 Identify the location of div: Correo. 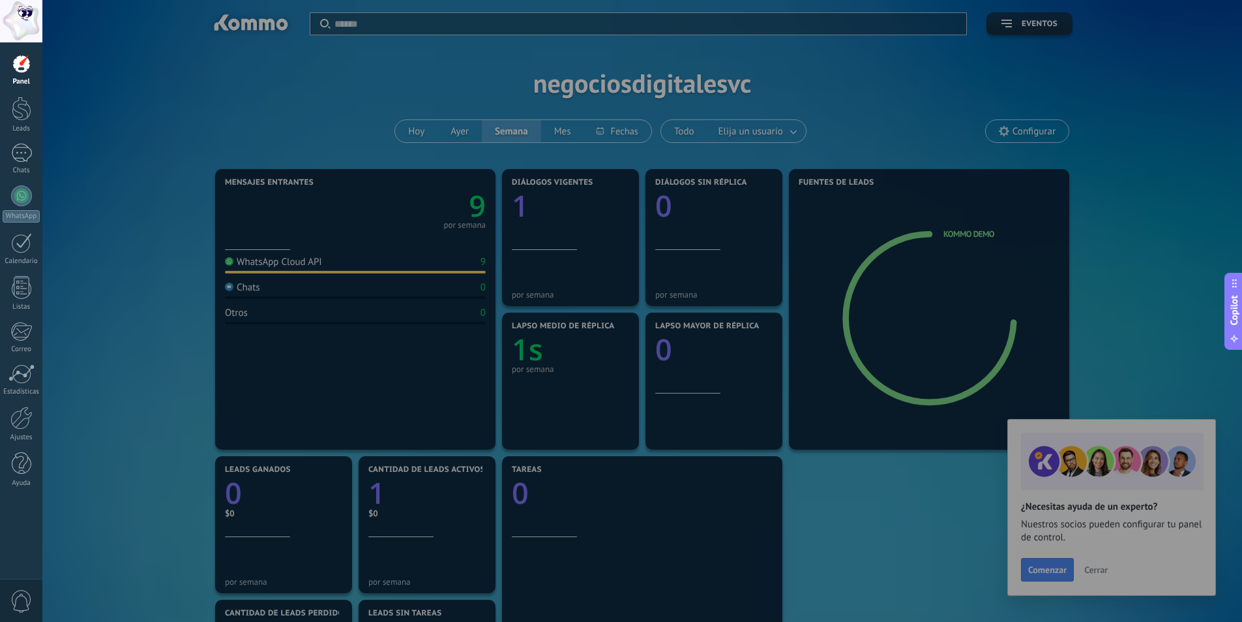
(22, 349).